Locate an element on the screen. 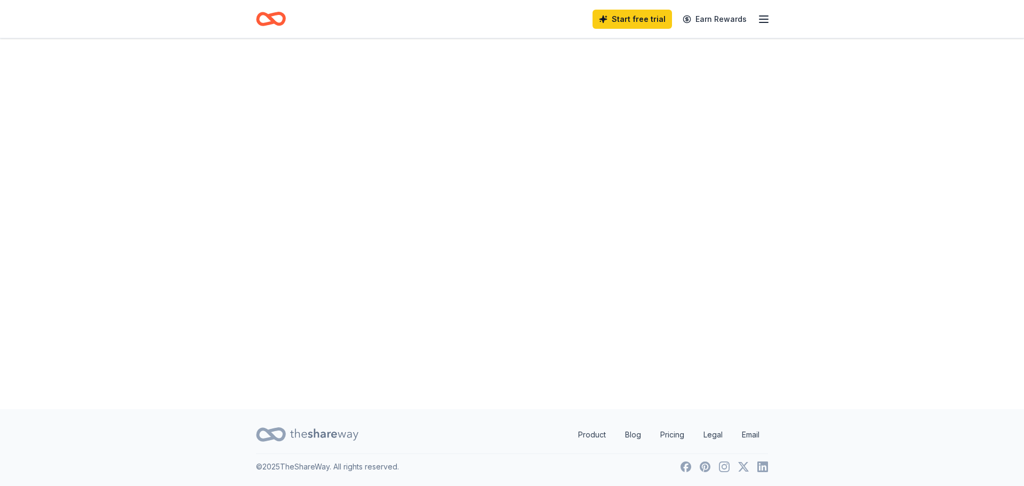 Image resolution: width=1024 pixels, height=486 pixels. a: Legal is located at coordinates (713, 435).